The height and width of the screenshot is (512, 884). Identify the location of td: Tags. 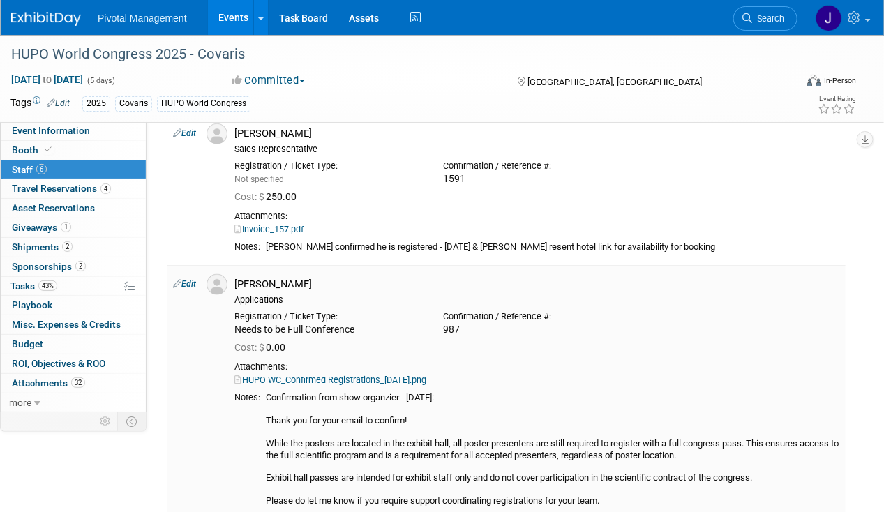
(40, 103).